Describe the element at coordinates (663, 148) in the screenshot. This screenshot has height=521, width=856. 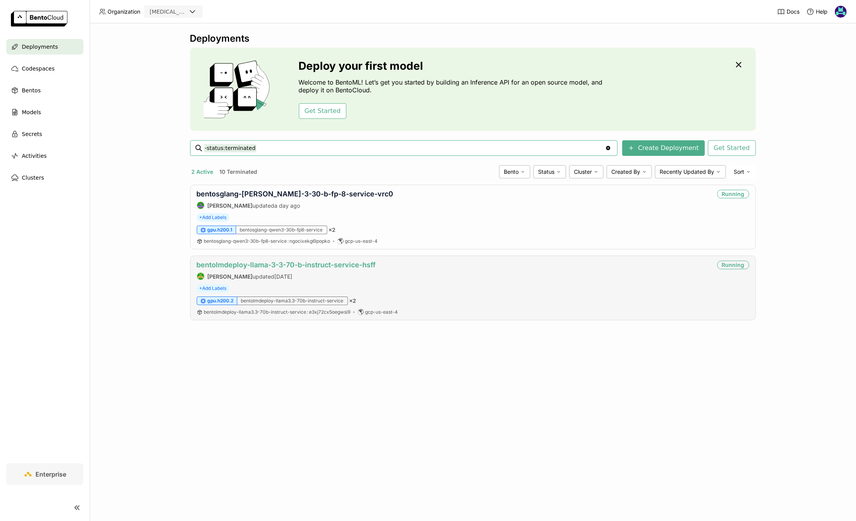
I see `button: Create Deployment` at that location.